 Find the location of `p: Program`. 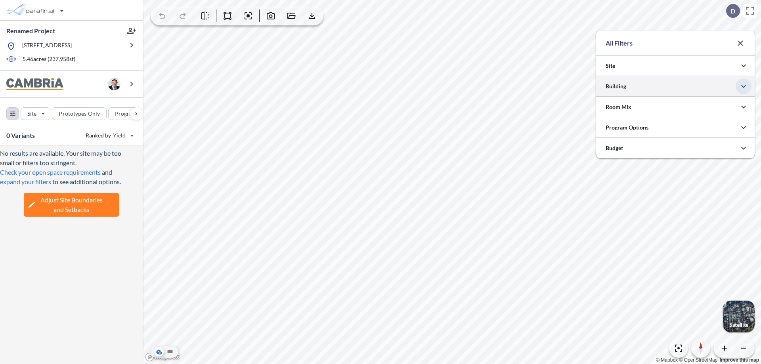

p: Program is located at coordinates (126, 114).